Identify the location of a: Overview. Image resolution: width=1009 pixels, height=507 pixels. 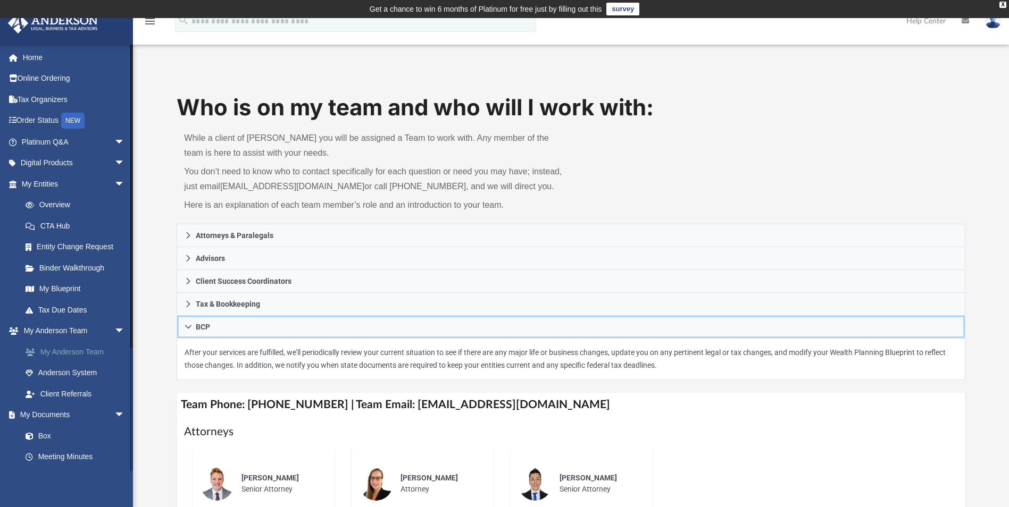
(78, 205).